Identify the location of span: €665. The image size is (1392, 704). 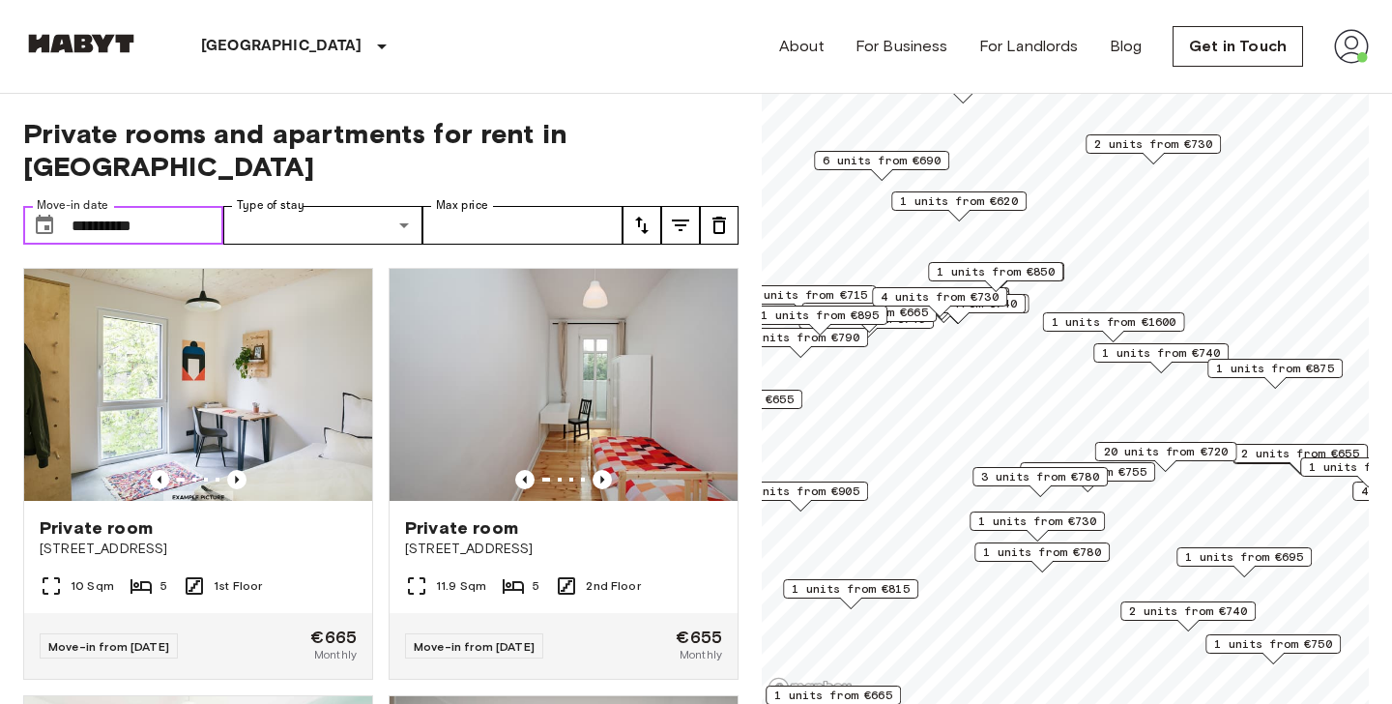
(334, 637).